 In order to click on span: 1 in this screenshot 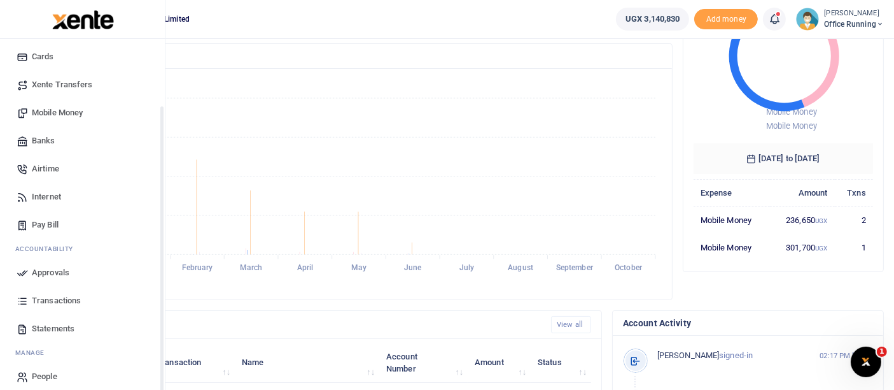, I will do `click(882, 351)`.